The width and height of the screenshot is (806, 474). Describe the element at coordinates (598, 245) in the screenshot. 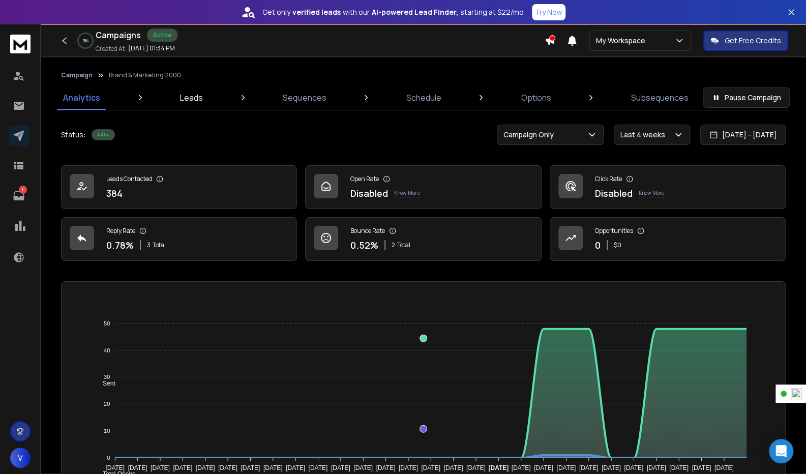

I see `p: 0` at that location.